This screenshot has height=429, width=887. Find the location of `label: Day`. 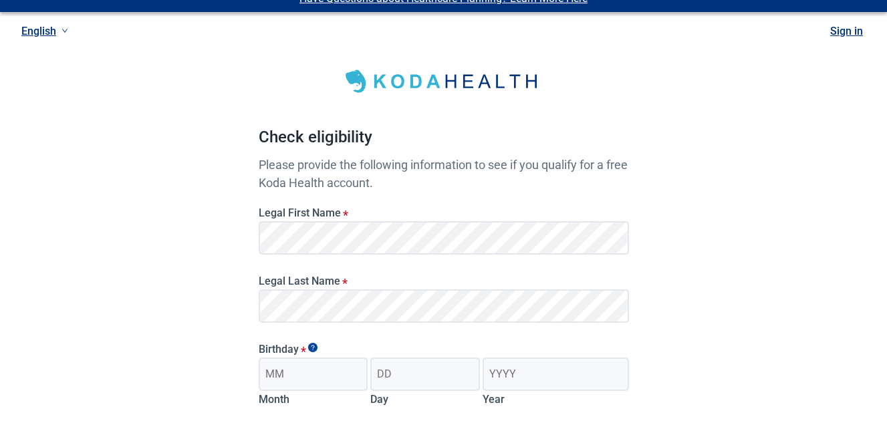

label: Day is located at coordinates (379, 399).